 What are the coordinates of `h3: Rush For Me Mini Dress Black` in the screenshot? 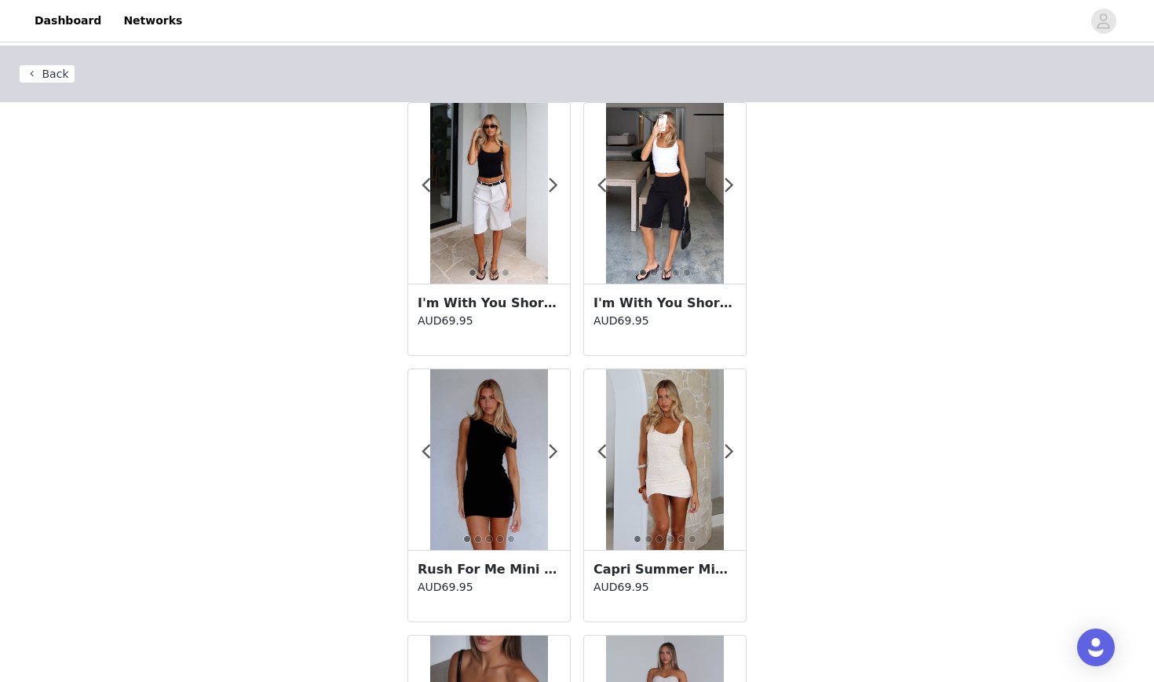 It's located at (489, 569).